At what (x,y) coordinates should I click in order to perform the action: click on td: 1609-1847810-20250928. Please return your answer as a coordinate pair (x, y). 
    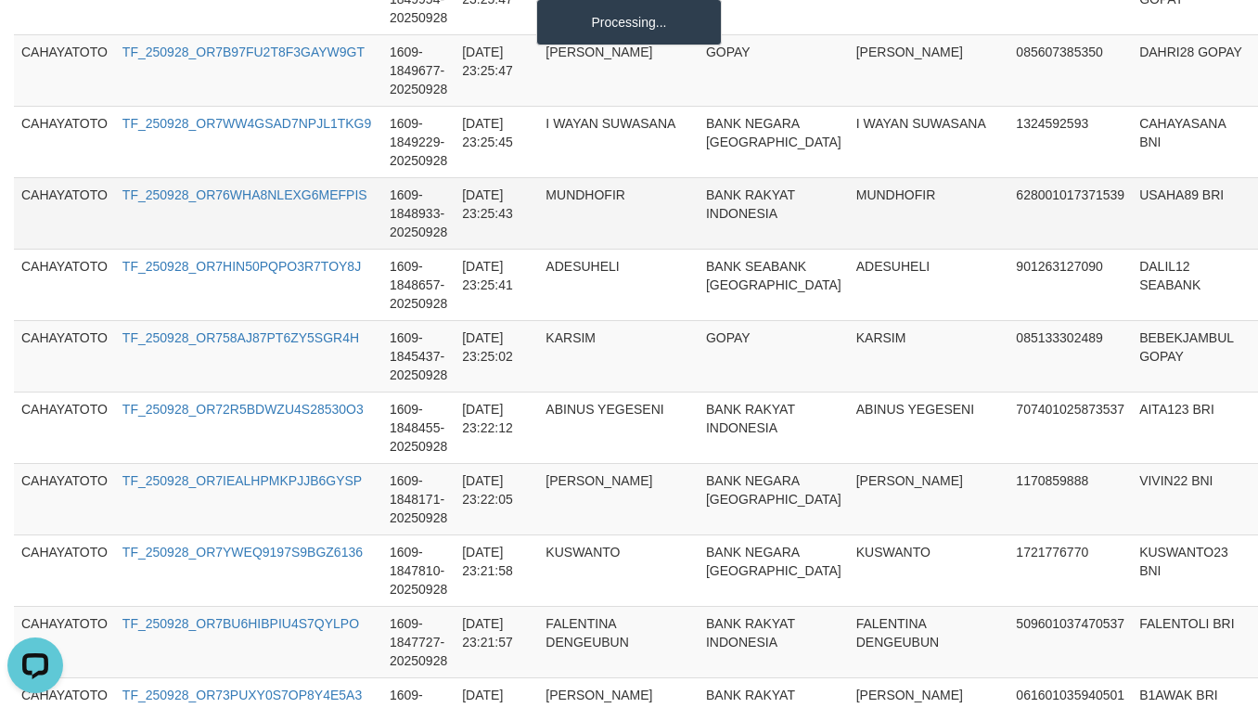
    Looking at the image, I should click on (418, 570).